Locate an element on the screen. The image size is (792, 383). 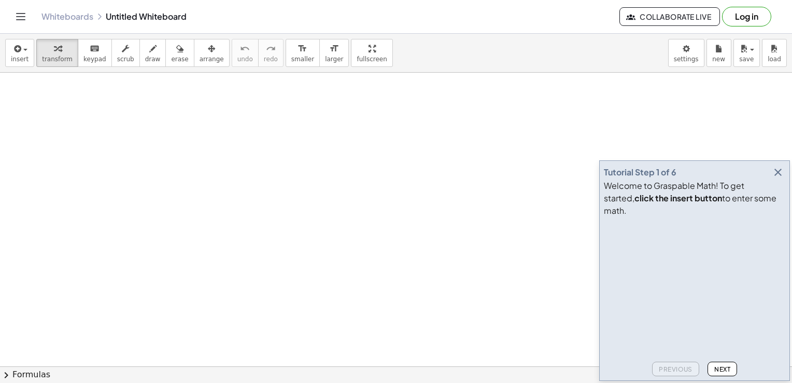
span: transform is located at coordinates (57, 59).